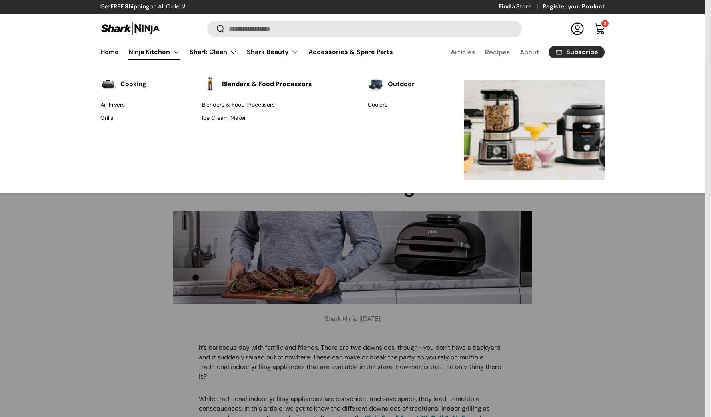 This screenshot has height=417, width=711. I want to click on a: Accessories & Spare Parts, so click(351, 52).